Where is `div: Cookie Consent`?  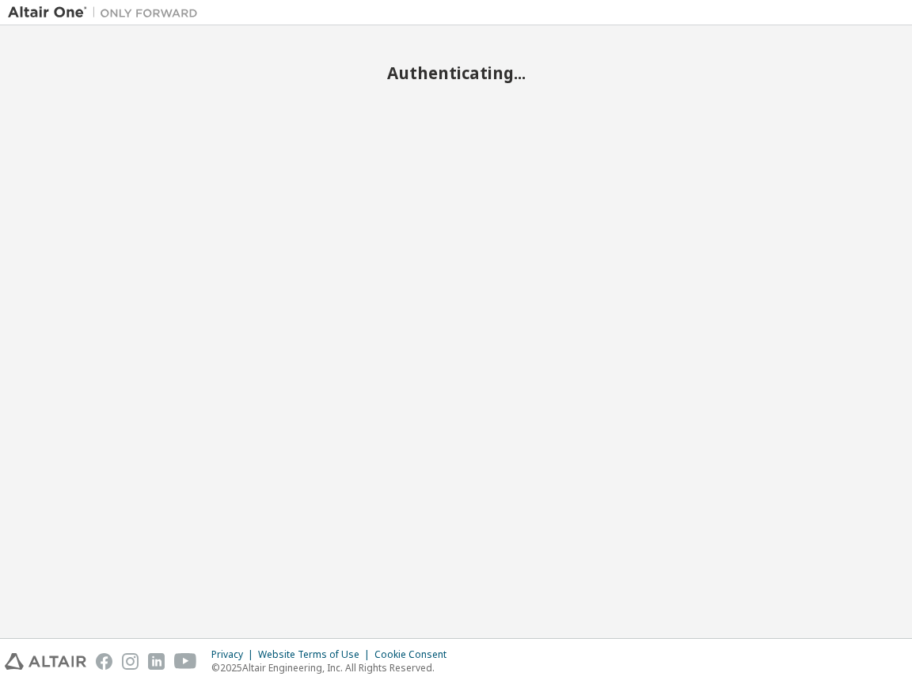
div: Cookie Consent is located at coordinates (415, 655).